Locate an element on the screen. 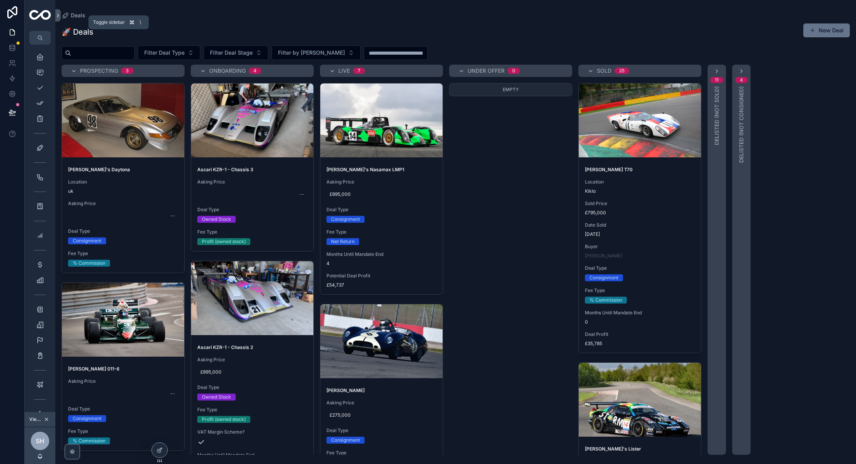 This screenshot has height=464, width=856. span: £795,000 is located at coordinates (640, 213).